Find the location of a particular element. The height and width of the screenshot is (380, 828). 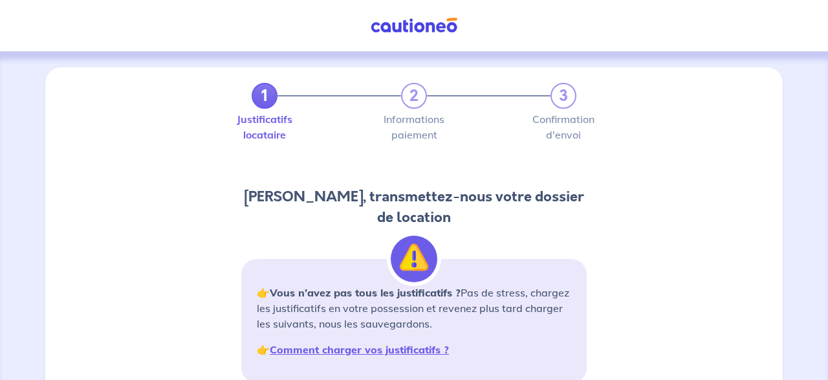

a: Comment charger vos justificatifs ? is located at coordinates (359, 349).